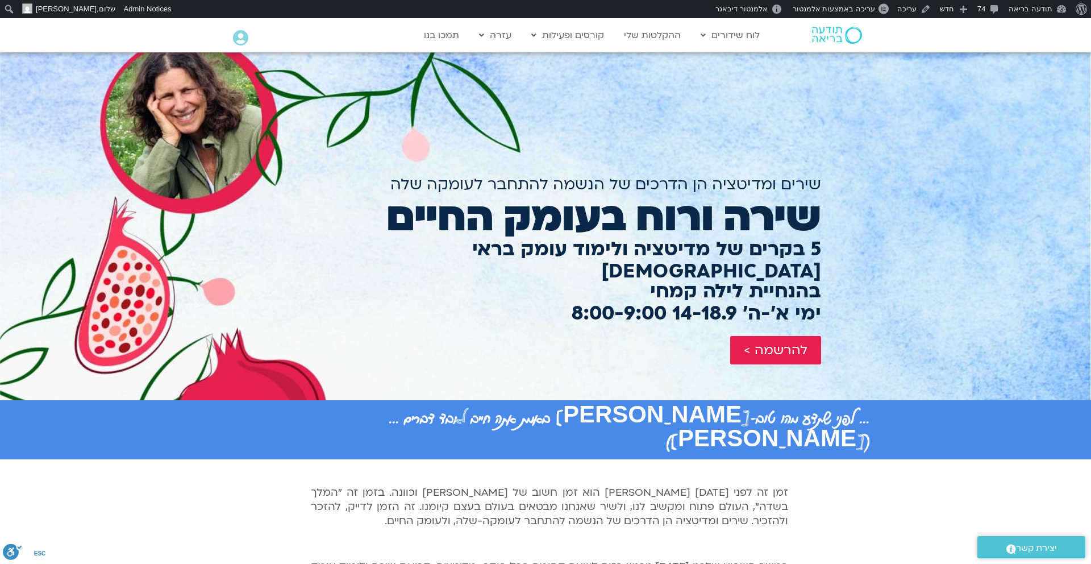 This screenshot has width=1091, height=564. Describe the element at coordinates (441, 35) in the screenshot. I see `a: תמכו בנו` at that location.